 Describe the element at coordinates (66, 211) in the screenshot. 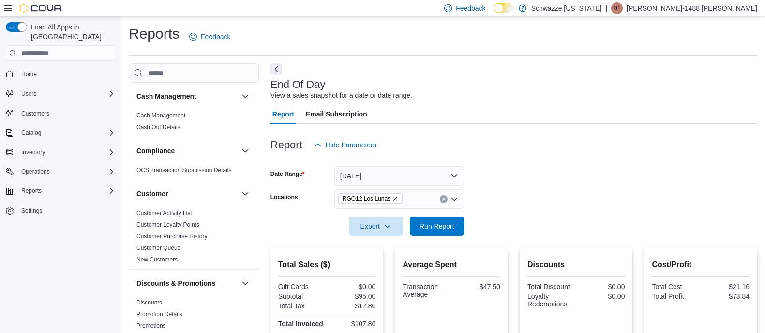

I see `span: Settings` at that location.